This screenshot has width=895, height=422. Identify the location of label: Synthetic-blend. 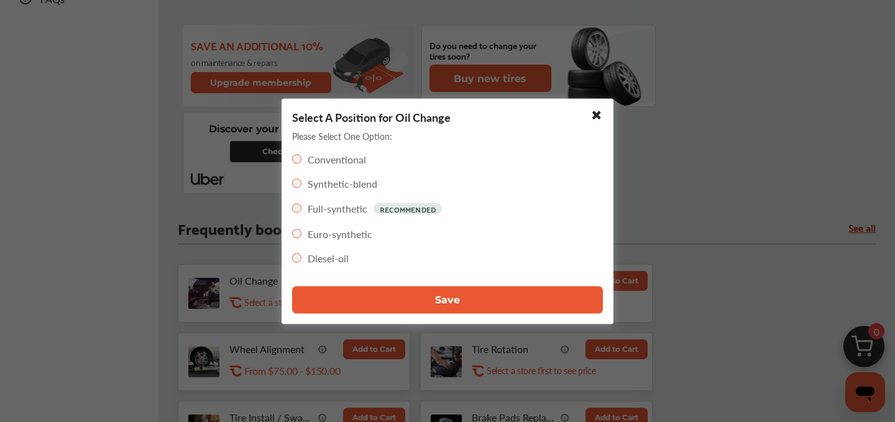
(342, 183).